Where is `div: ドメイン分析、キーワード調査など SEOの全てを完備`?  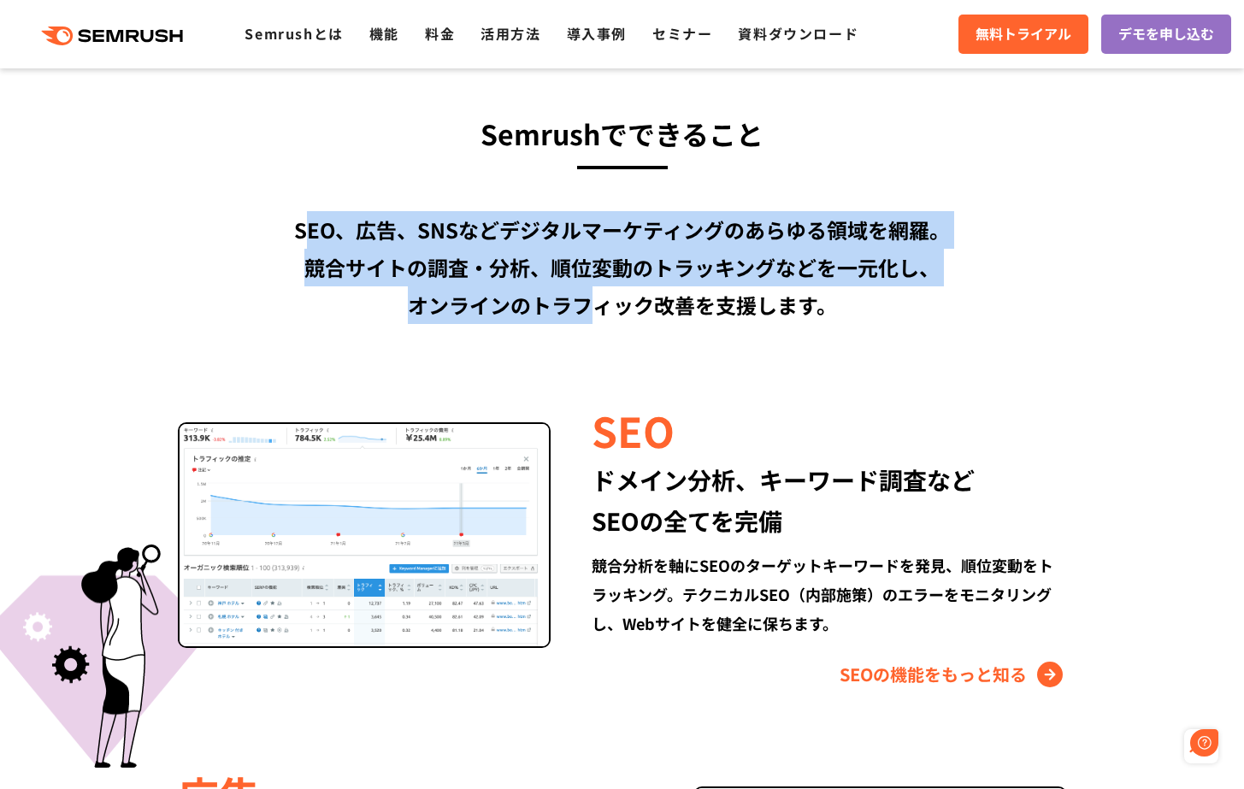
div: ドメイン分析、キーワード調査など SEOの全てを完備 is located at coordinates (828, 500).